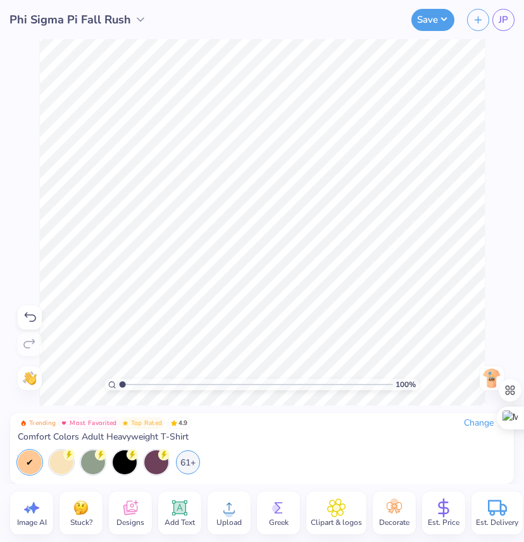 The width and height of the screenshot is (524, 542). I want to click on span: Trending, so click(42, 423).